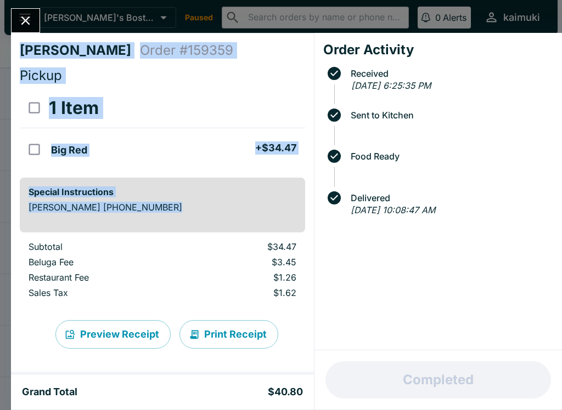  What do you see at coordinates (229, 335) in the screenshot?
I see `button: Print Receipt` at bounding box center [229, 335].